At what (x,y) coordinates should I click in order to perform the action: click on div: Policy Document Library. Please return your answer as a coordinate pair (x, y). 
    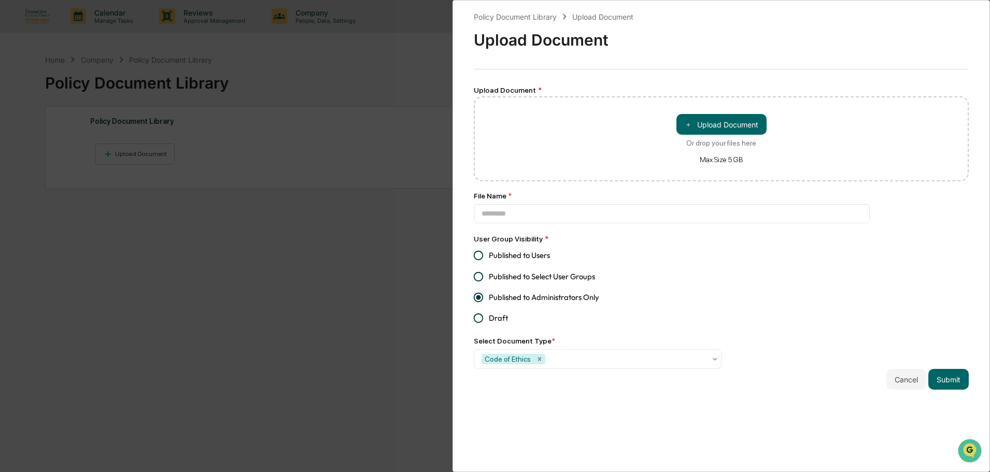
    Looking at the image, I should click on (515, 17).